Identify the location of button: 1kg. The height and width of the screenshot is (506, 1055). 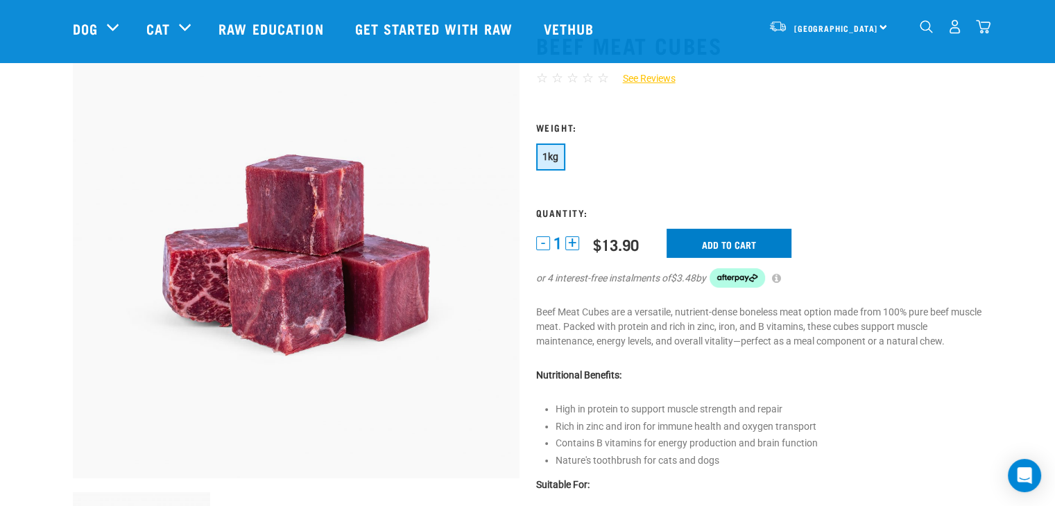
(551, 157).